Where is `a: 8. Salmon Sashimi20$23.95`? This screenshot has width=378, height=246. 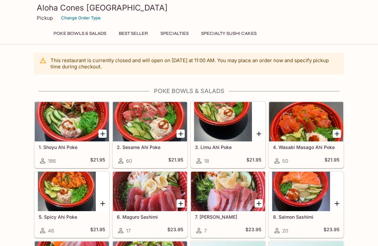 a: 8. Salmon Sashimi20$23.95 is located at coordinates (306, 204).